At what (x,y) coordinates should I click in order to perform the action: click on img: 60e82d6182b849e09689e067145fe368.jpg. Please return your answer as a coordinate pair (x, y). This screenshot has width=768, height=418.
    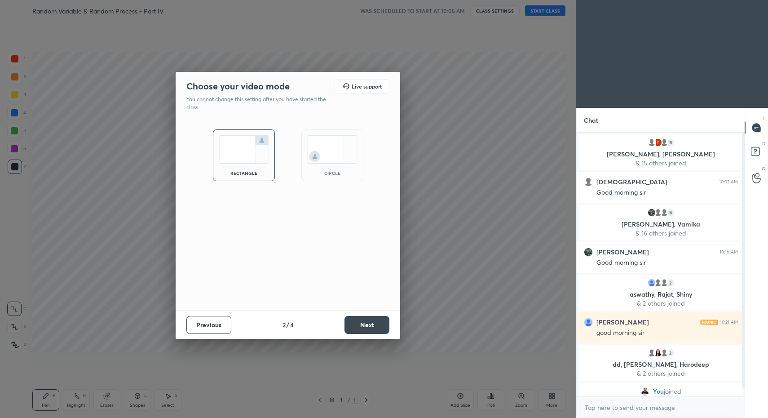
    Looking at the image, I should click on (658, 353).